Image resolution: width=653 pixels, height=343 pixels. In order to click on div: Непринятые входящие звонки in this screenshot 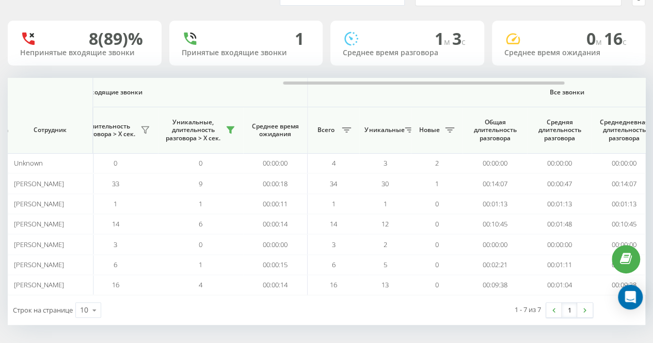, I will do `click(85, 53)`.